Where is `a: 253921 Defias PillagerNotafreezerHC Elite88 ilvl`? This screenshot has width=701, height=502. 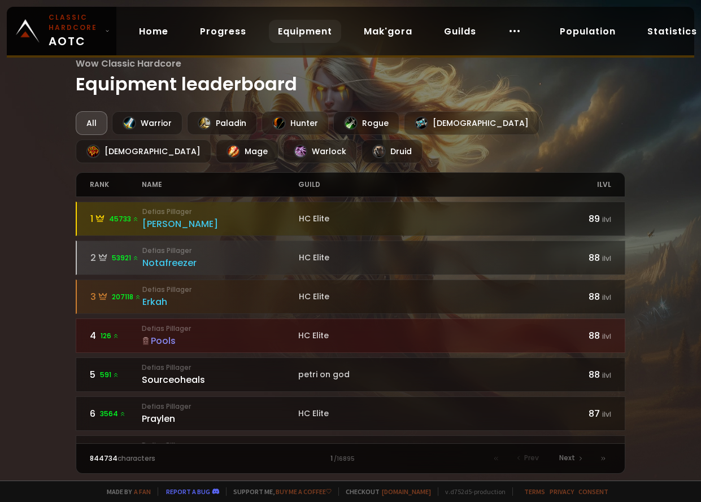 a: 253921 Defias PillagerNotafreezerHC Elite88 ilvl is located at coordinates (351, 258).